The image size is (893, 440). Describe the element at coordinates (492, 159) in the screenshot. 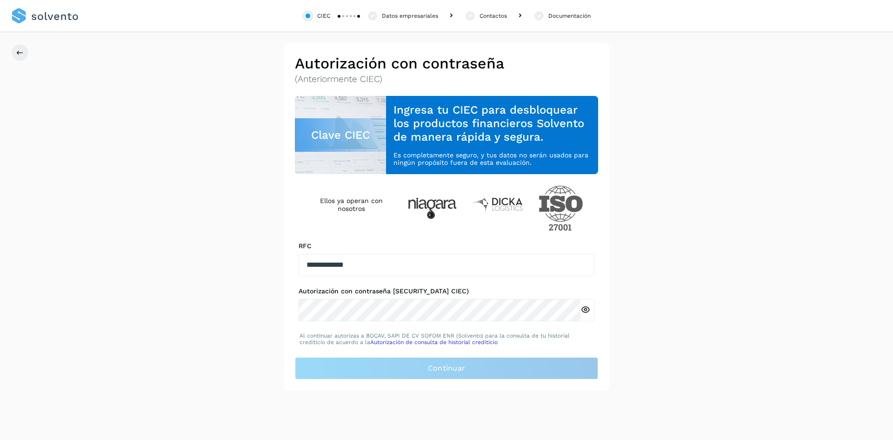

I see `p: Es completamente seguro, y tus datos no serán usados para ningún propósito fuera de esta evaluación.` at that location.